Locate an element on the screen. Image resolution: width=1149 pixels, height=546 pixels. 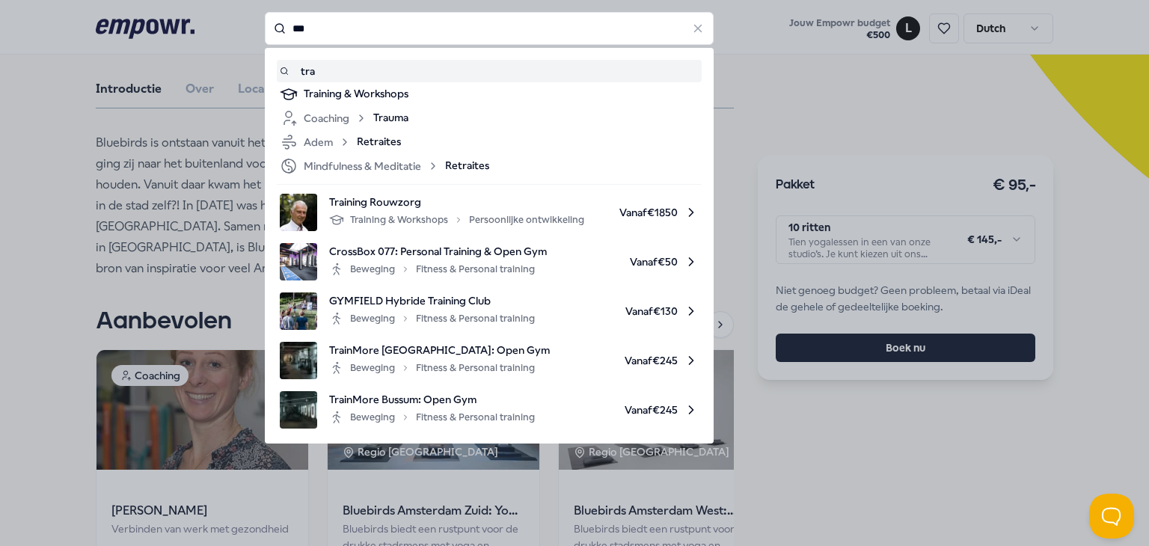
a: Training & Workshops is located at coordinates (489, 94).